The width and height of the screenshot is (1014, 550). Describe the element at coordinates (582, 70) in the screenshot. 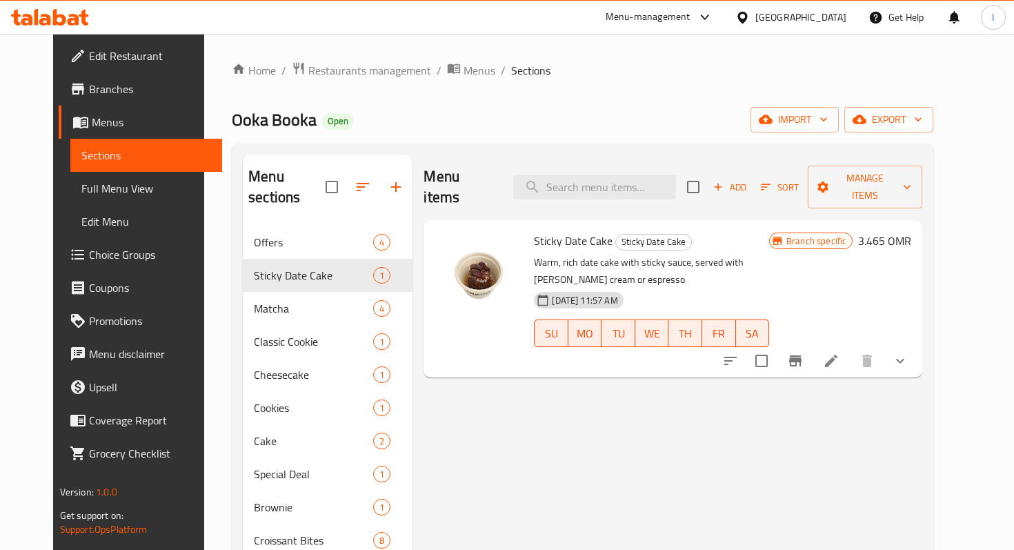

I see `nav: breadcrumb` at that location.